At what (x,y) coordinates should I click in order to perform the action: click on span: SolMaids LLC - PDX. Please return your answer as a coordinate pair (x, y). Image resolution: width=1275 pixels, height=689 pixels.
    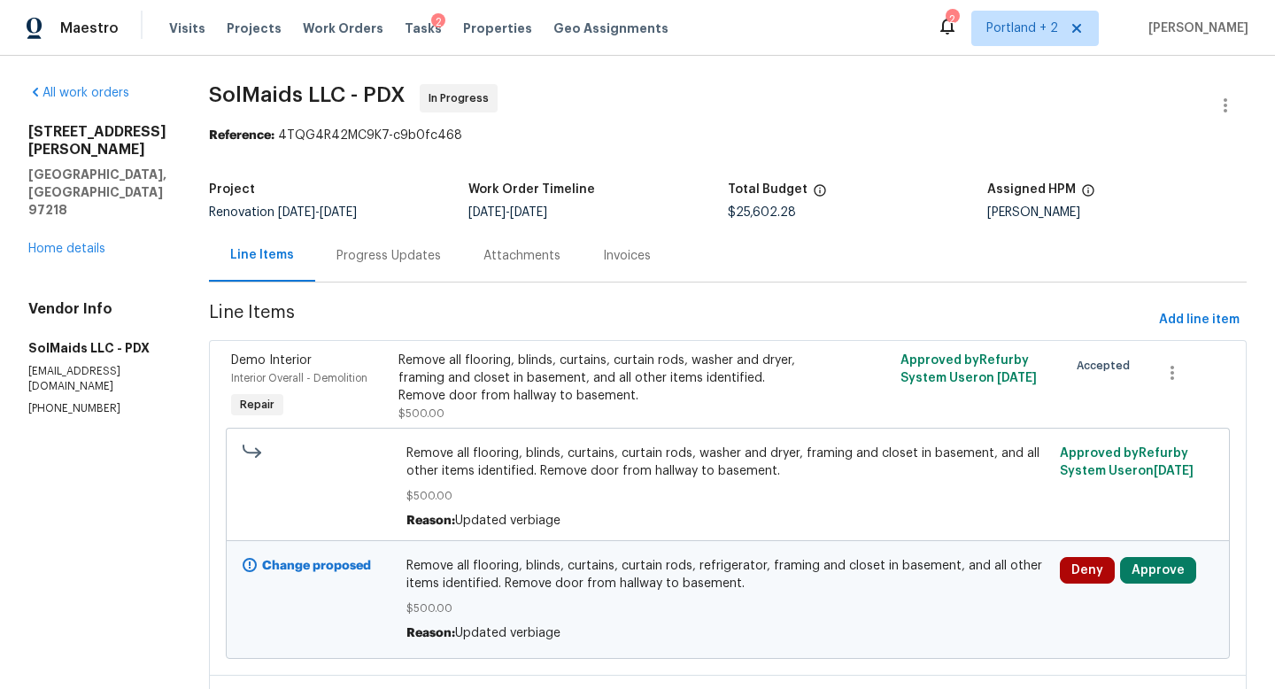
    Looking at the image, I should click on (307, 95).